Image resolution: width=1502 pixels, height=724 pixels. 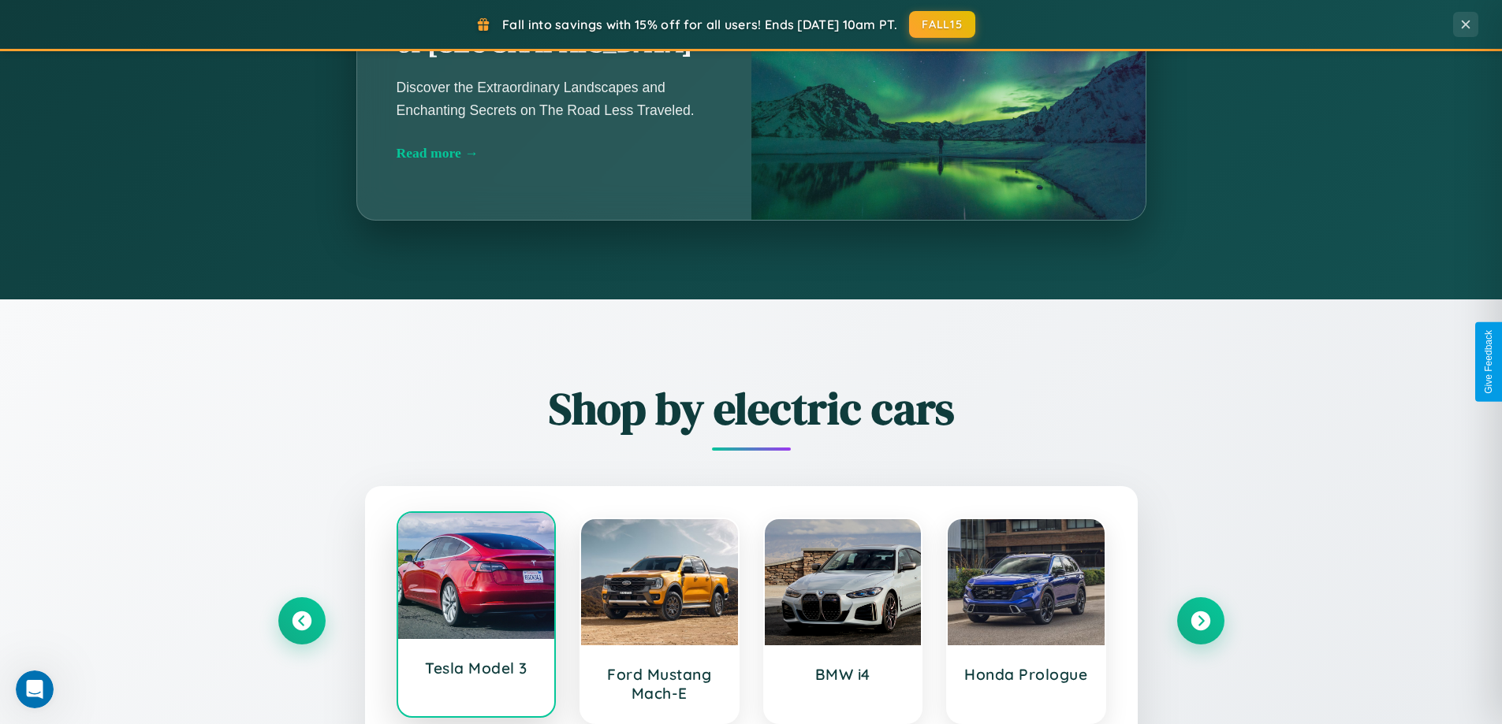 I want to click on h3: Ford Mustang Mach-E, so click(x=659, y=684).